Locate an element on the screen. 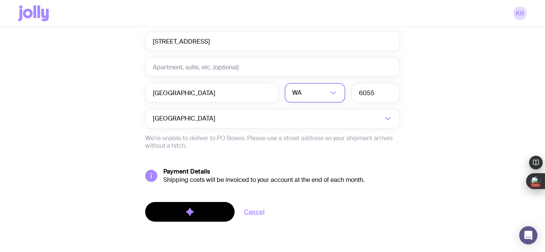 The height and width of the screenshot is (252, 545). a: Cancel is located at coordinates (254, 212).